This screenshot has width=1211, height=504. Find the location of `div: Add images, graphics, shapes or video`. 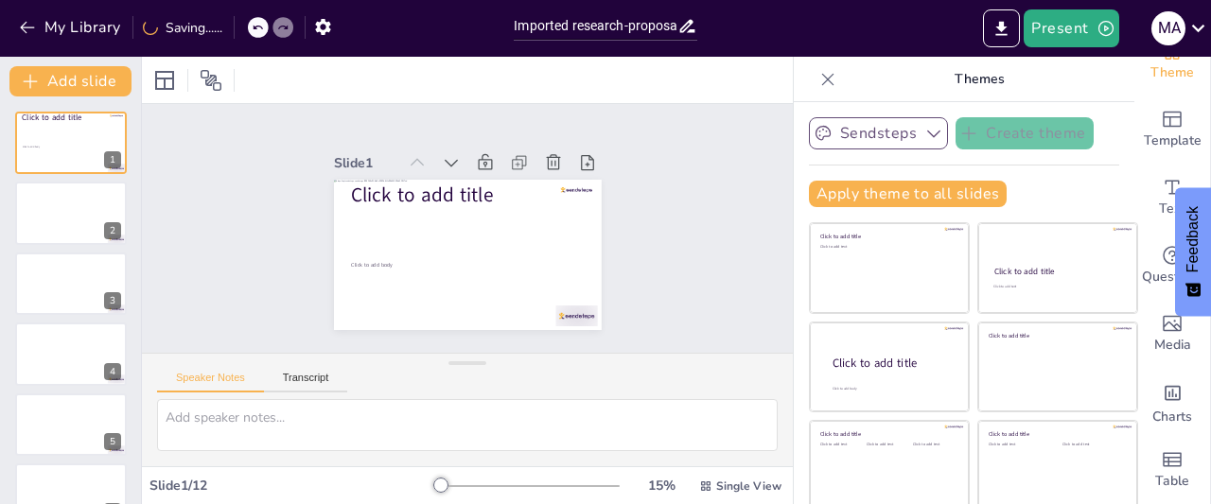

div: Add images, graphics, shapes or video is located at coordinates (1172, 334).